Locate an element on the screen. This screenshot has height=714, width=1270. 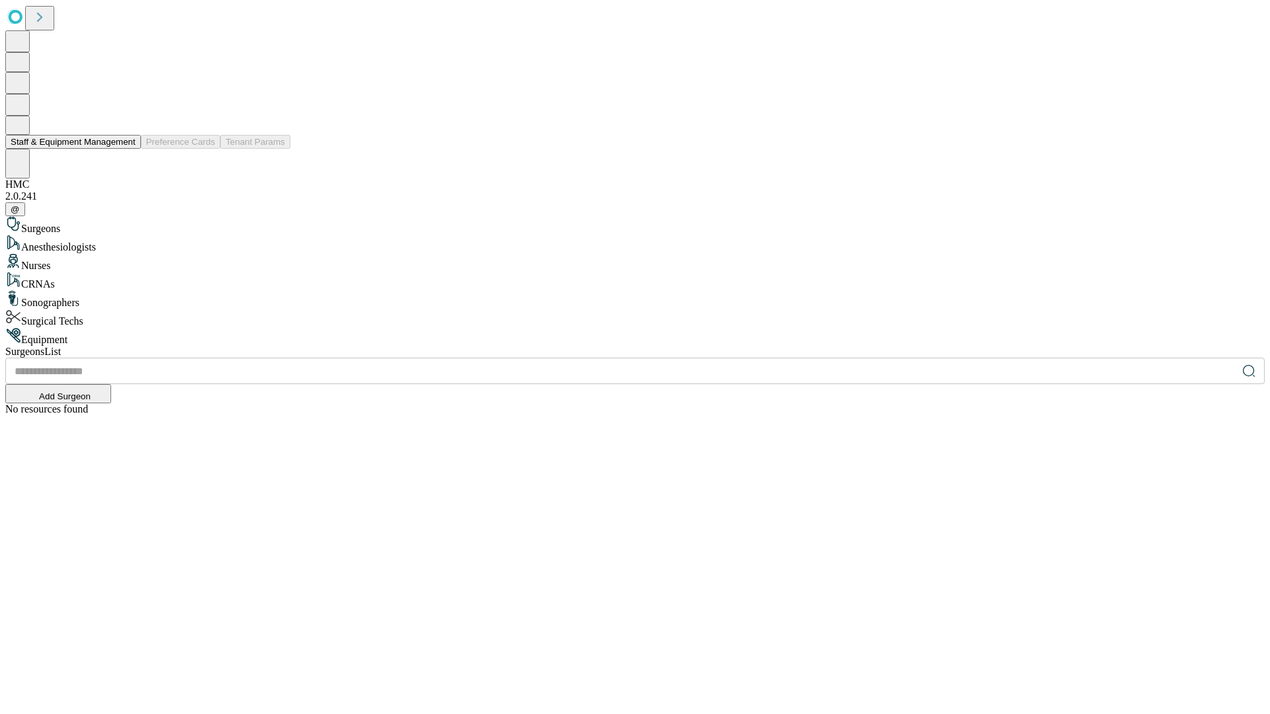
div: No resources found is located at coordinates (635, 409).